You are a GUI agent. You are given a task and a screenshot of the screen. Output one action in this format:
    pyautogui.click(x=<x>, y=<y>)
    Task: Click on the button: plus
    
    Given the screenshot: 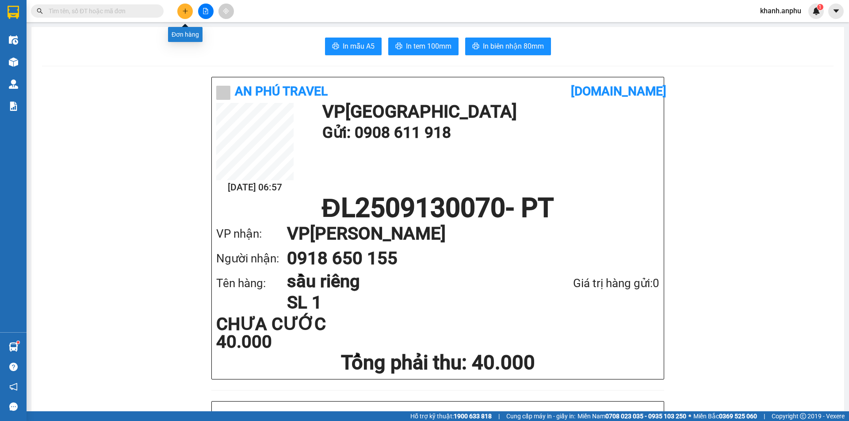 What is the action you would take?
    pyautogui.click(x=185, y=11)
    